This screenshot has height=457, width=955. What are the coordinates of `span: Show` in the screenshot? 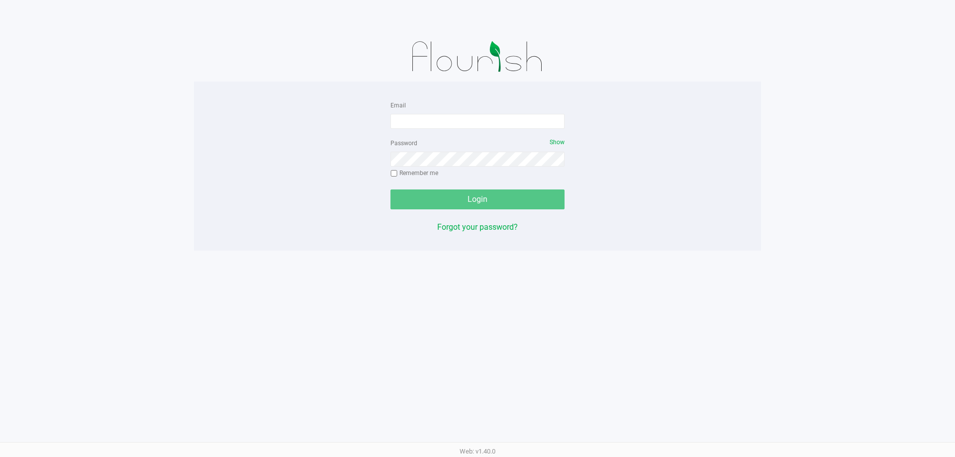 It's located at (557, 142).